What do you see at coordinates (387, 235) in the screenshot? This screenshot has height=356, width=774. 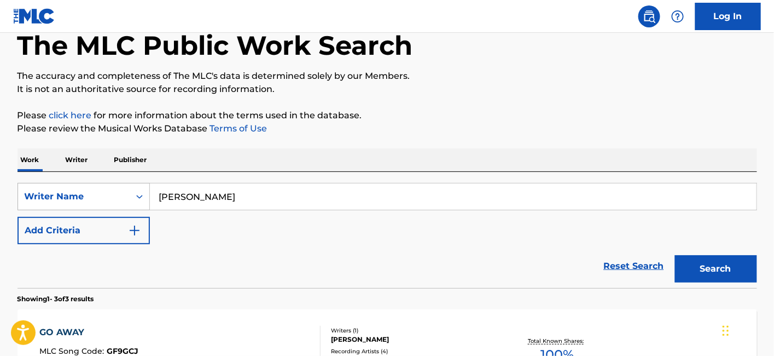 I see `form: Search Form` at bounding box center [387, 235].